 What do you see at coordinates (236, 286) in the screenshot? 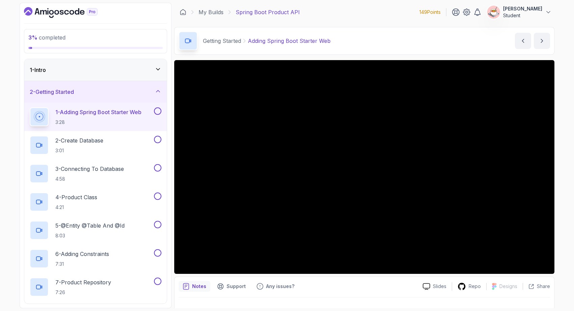
I see `p: Support` at bounding box center [236, 286].